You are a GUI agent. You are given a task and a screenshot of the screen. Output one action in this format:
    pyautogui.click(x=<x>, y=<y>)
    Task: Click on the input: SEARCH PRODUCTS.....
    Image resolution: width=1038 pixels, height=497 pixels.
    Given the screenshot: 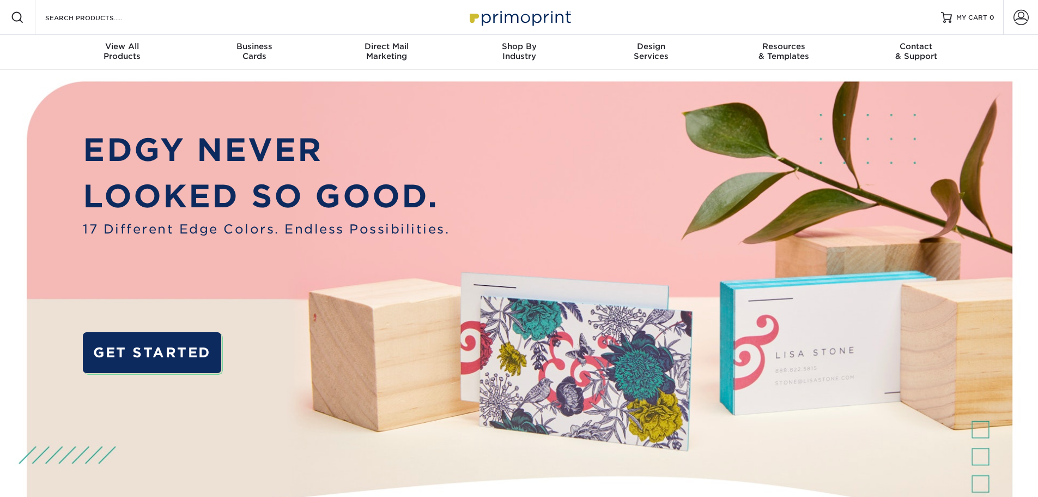 What is the action you would take?
    pyautogui.click(x=97, y=17)
    